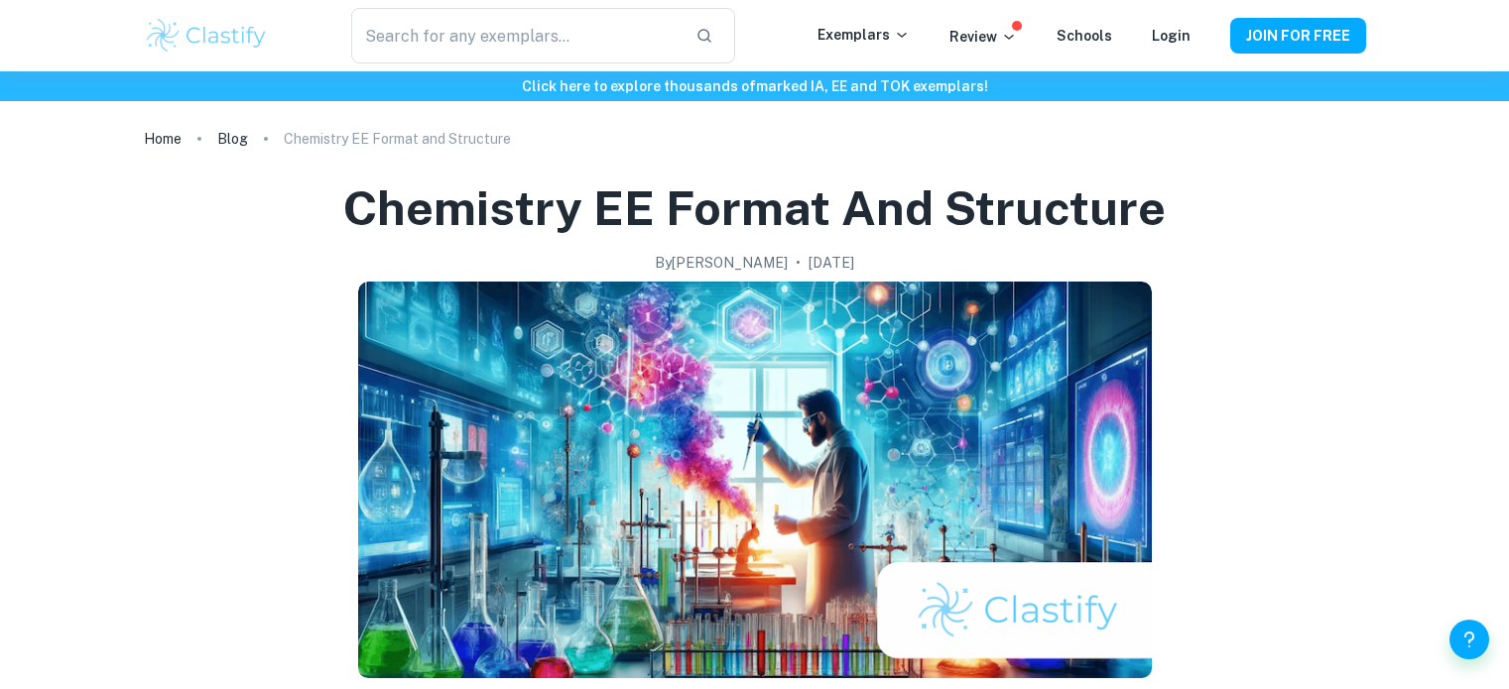 The height and width of the screenshot is (689, 1509). I want to click on a: Home, so click(163, 139).